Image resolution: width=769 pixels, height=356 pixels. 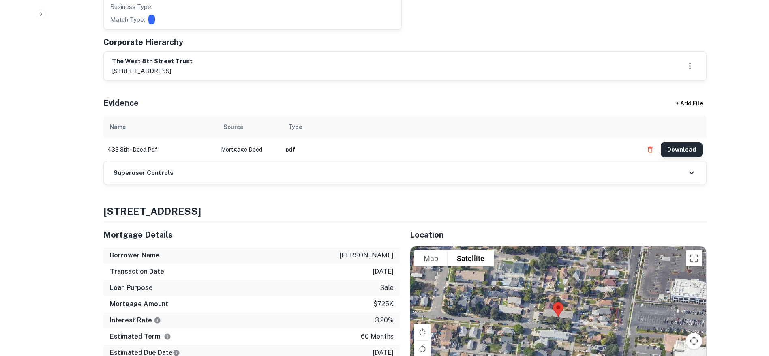 What do you see at coordinates (387, 288) in the screenshot?
I see `p: sale` at bounding box center [387, 288].